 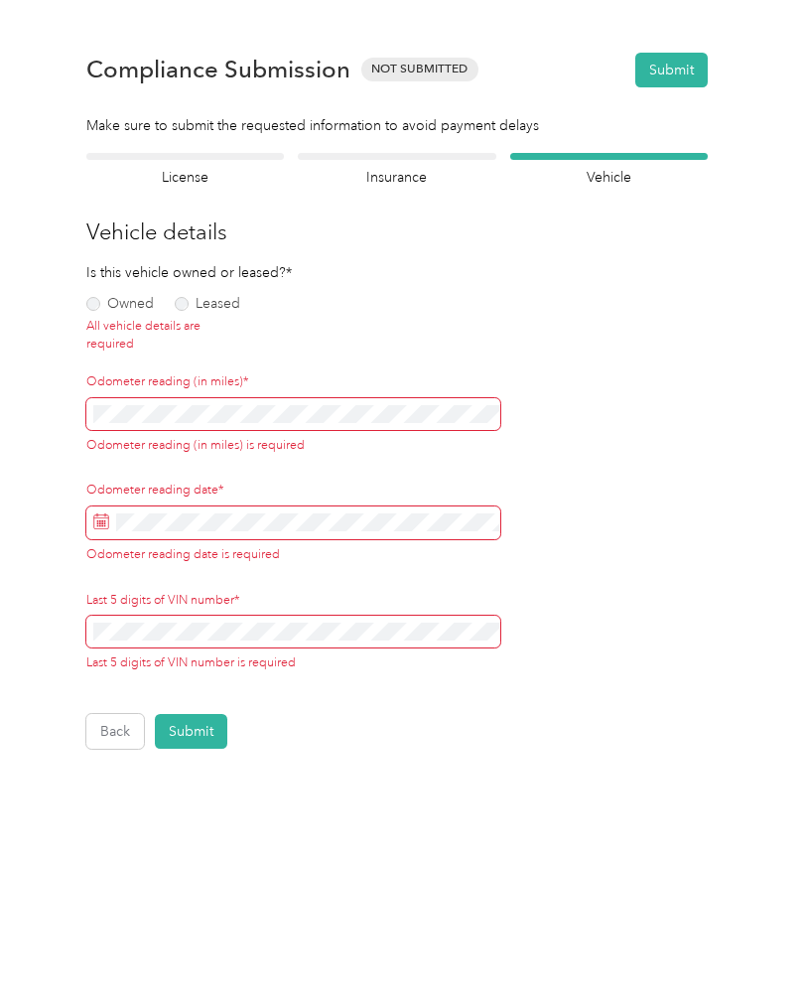 I want to click on h4: Insurance, so click(x=396, y=177).